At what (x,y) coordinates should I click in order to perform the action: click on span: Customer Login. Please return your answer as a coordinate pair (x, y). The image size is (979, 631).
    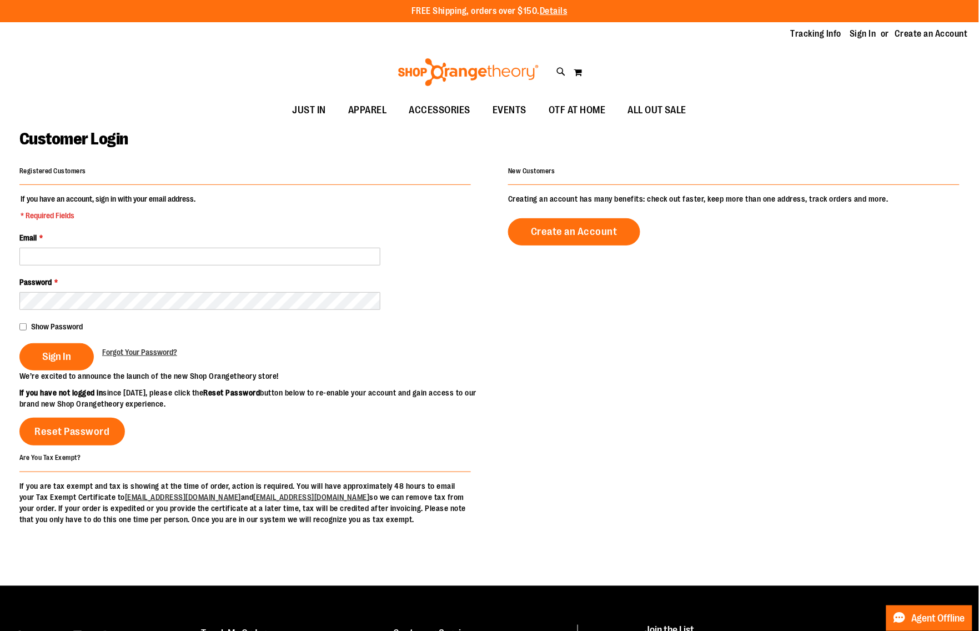
    Looking at the image, I should click on (74, 139).